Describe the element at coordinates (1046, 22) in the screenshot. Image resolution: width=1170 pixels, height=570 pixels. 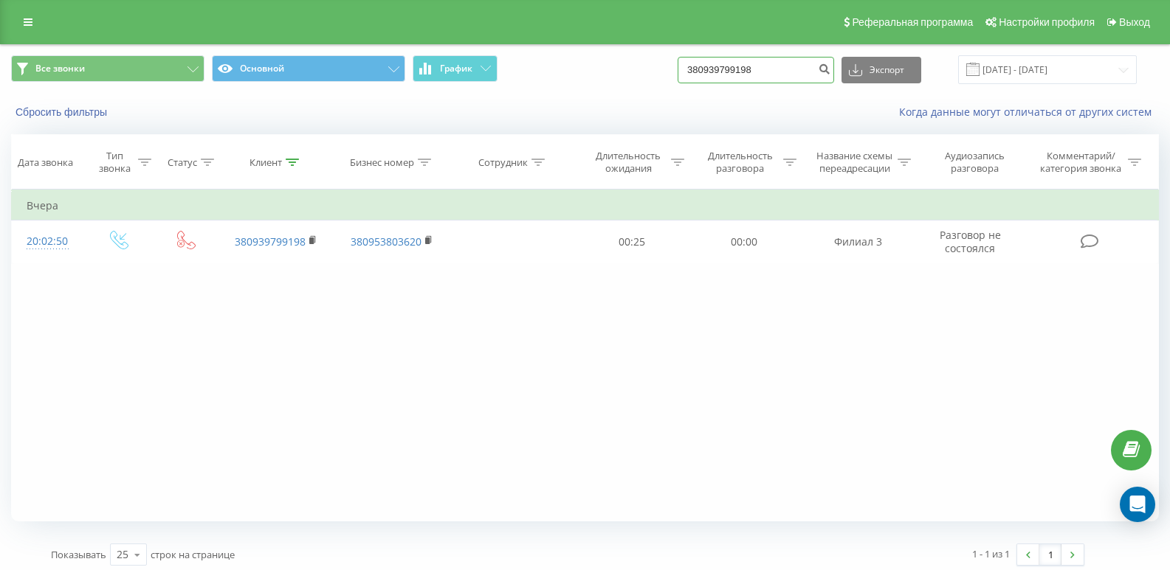
I see `span: Настройки профиля` at that location.